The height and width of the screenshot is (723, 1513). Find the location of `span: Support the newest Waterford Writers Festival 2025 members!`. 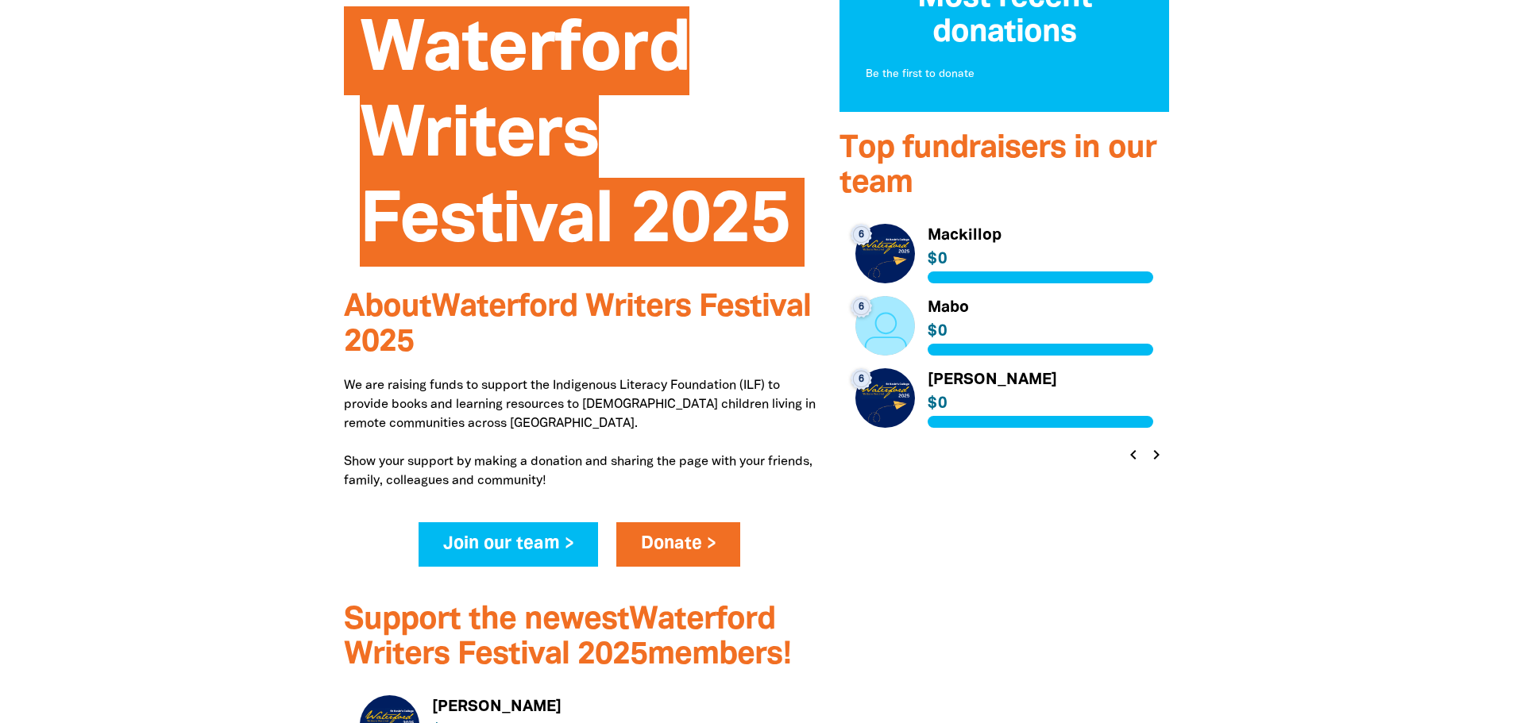

span: Support the newest Waterford Writers Festival 2025 members! is located at coordinates (567, 638).